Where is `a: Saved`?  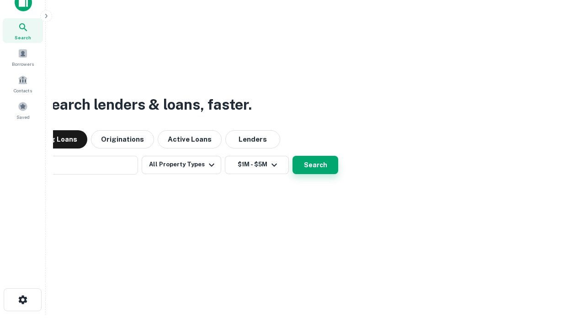
a: Saved is located at coordinates (23, 110).